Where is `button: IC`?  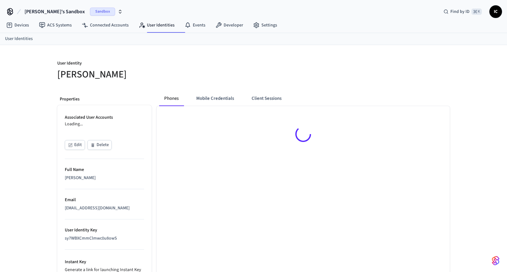
button: IC is located at coordinates (496, 12).